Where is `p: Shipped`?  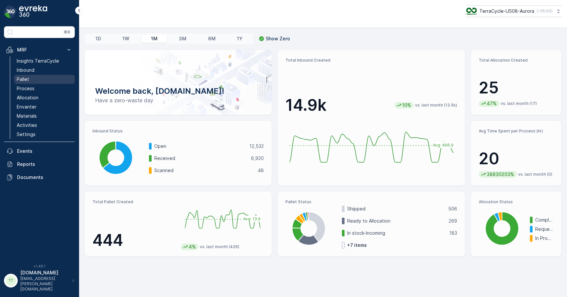
p: Shipped is located at coordinates (395, 209).